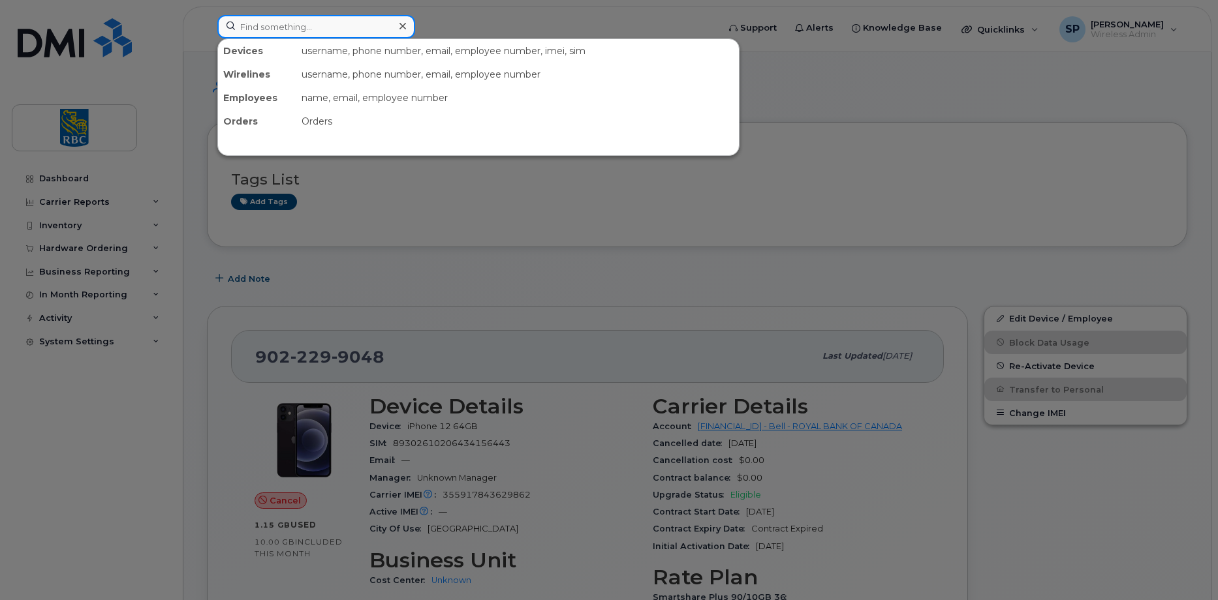 This screenshot has width=1218, height=600. What do you see at coordinates (257, 51) in the screenshot?
I see `div: Devices` at bounding box center [257, 51].